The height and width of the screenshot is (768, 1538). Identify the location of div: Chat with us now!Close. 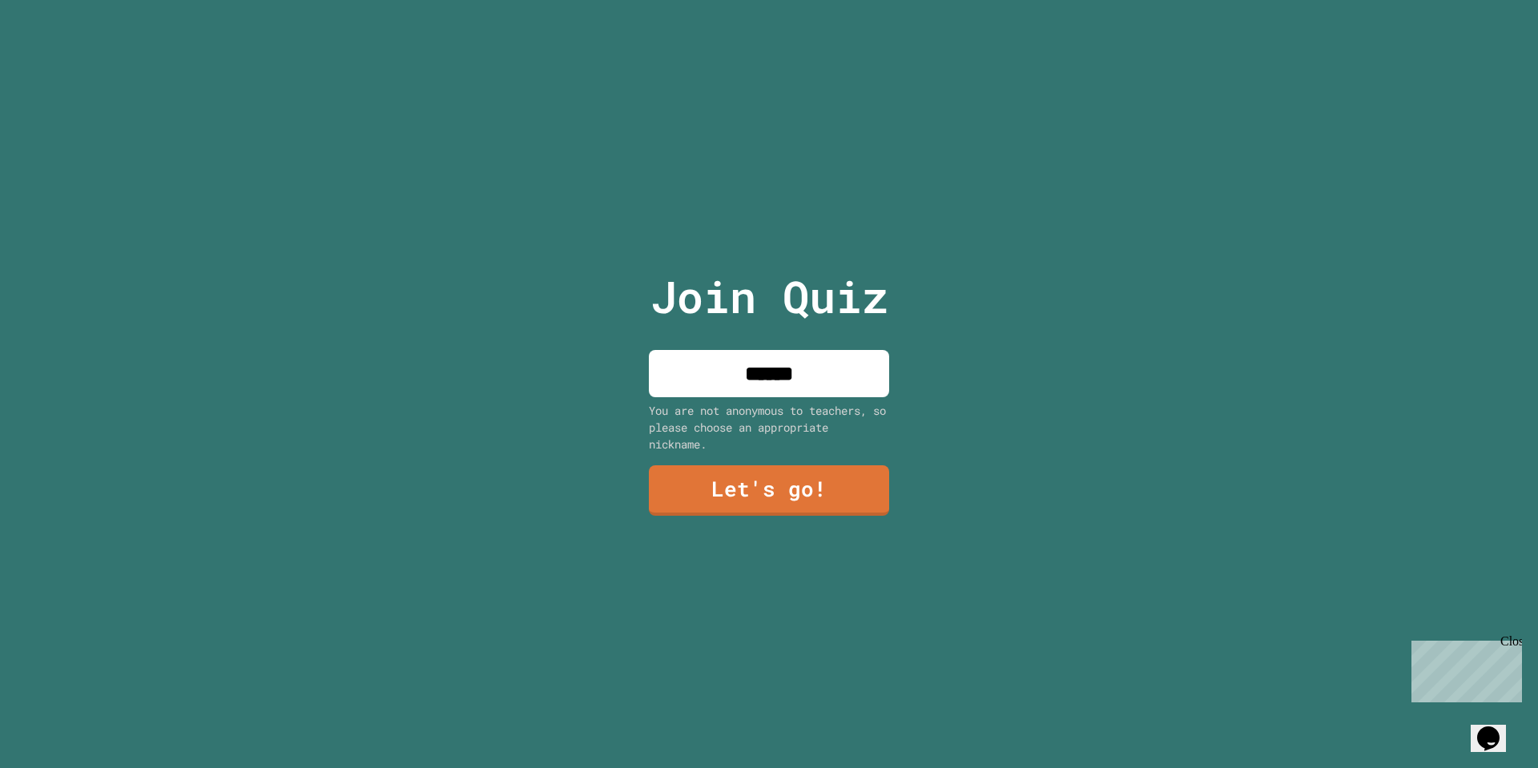
(58, 54).